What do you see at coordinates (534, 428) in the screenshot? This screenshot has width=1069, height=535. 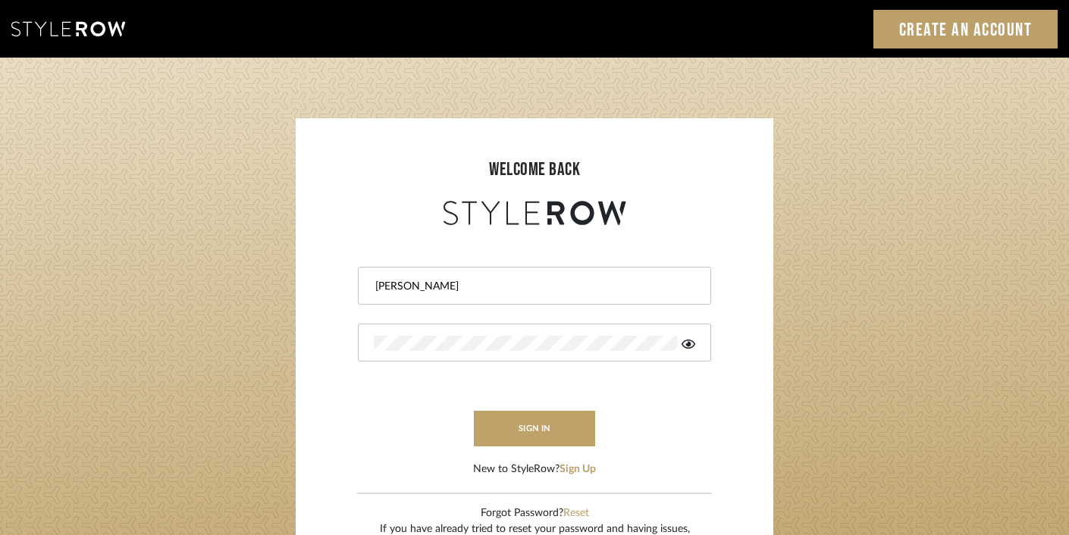 I see `button: sign in` at bounding box center [534, 428].